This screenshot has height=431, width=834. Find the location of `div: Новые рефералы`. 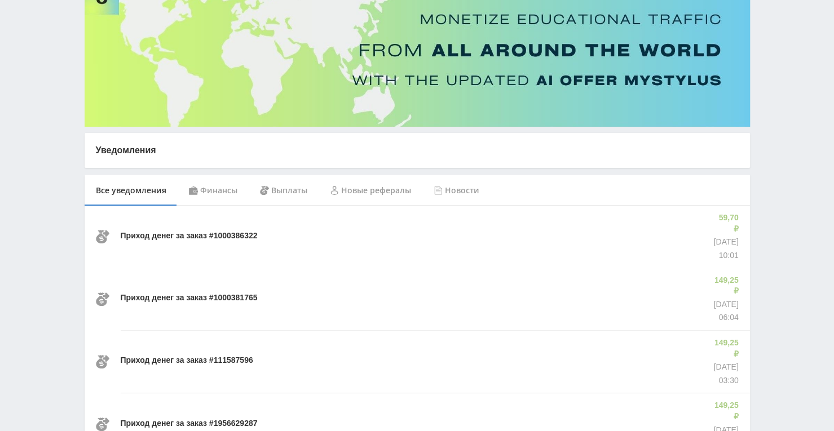

div: Новые рефералы is located at coordinates (371, 191).